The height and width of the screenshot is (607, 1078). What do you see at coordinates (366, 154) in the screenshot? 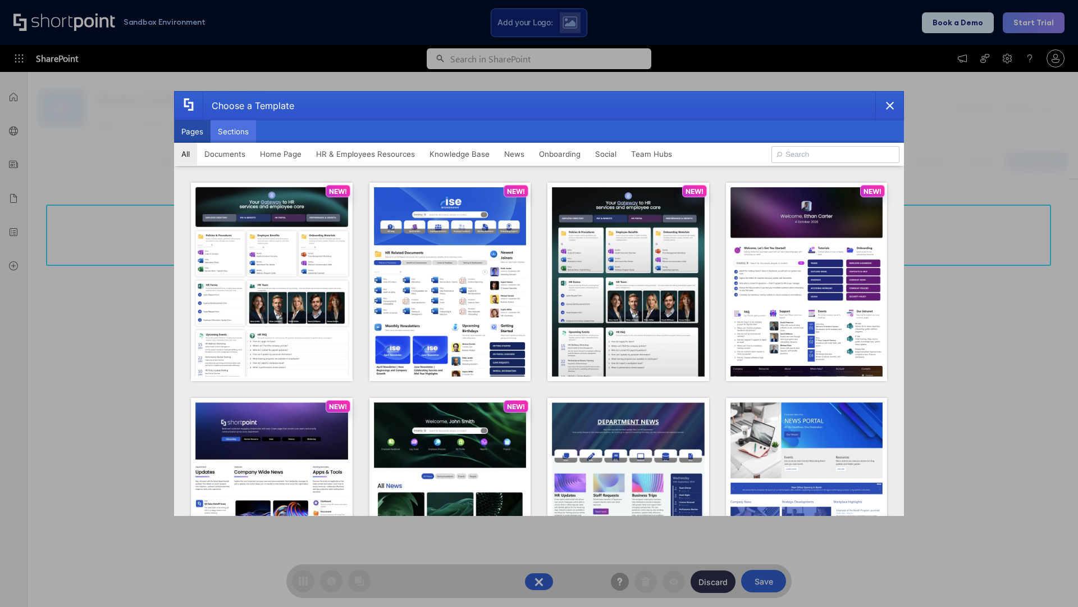
I see `button: HR & Employees Resources` at bounding box center [366, 154].